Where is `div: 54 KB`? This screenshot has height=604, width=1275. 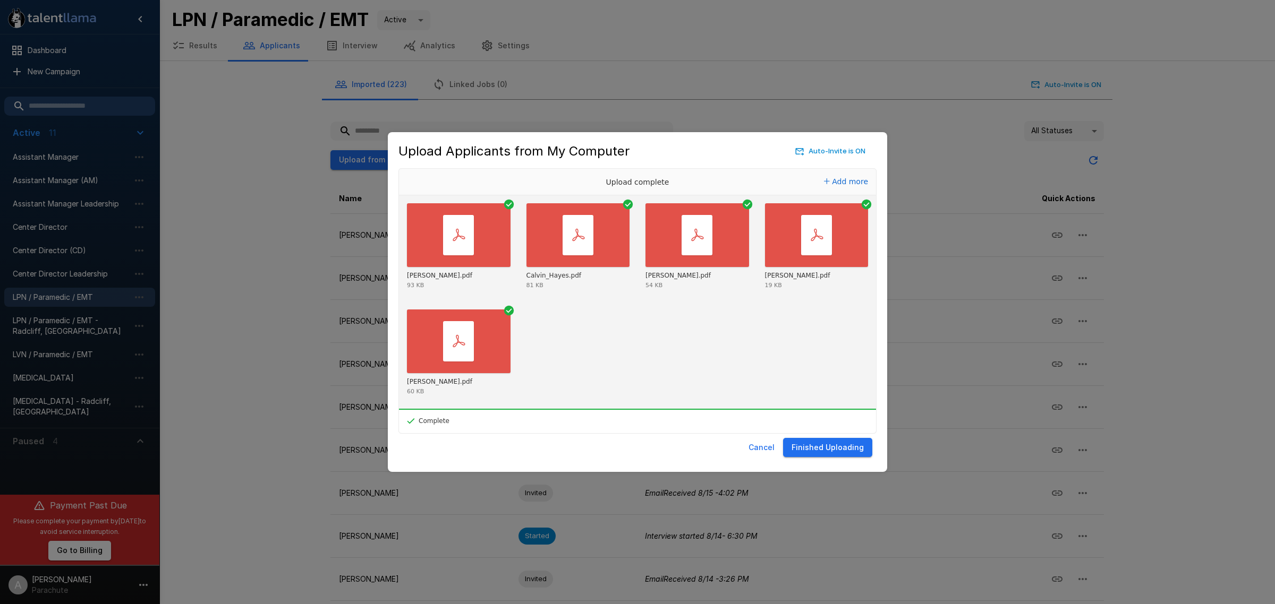 div: 54 KB is located at coordinates (654, 285).